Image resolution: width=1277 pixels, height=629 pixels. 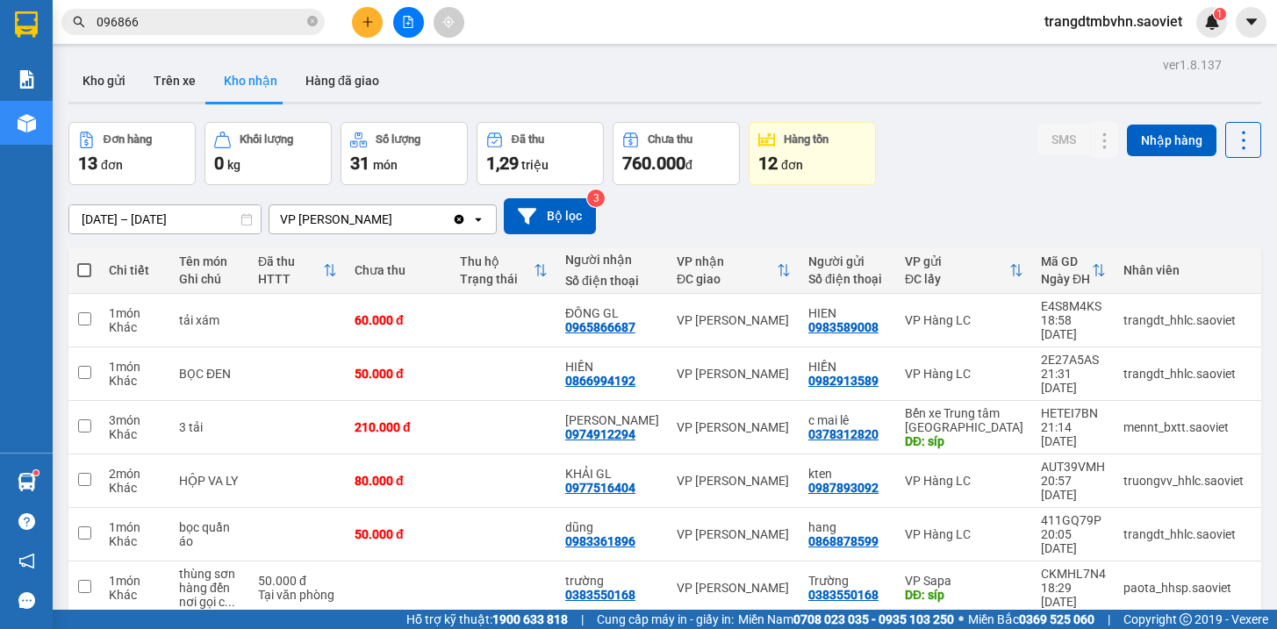 What do you see at coordinates (1252, 22) in the screenshot?
I see `span: caret-down` at bounding box center [1252, 22].